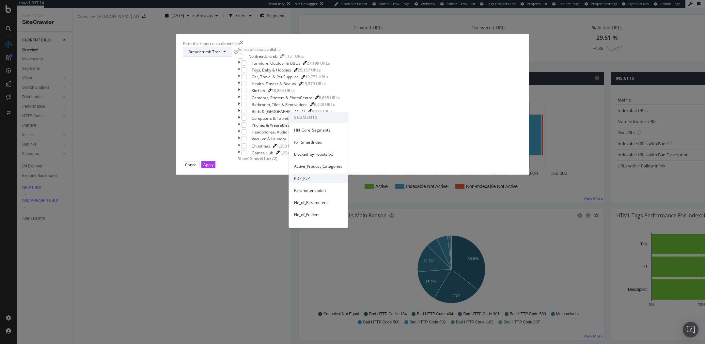 The width and height of the screenshot is (705, 344). Describe the element at coordinates (317, 77) in the screenshot. I see `div: 19,772 URLs` at that location.